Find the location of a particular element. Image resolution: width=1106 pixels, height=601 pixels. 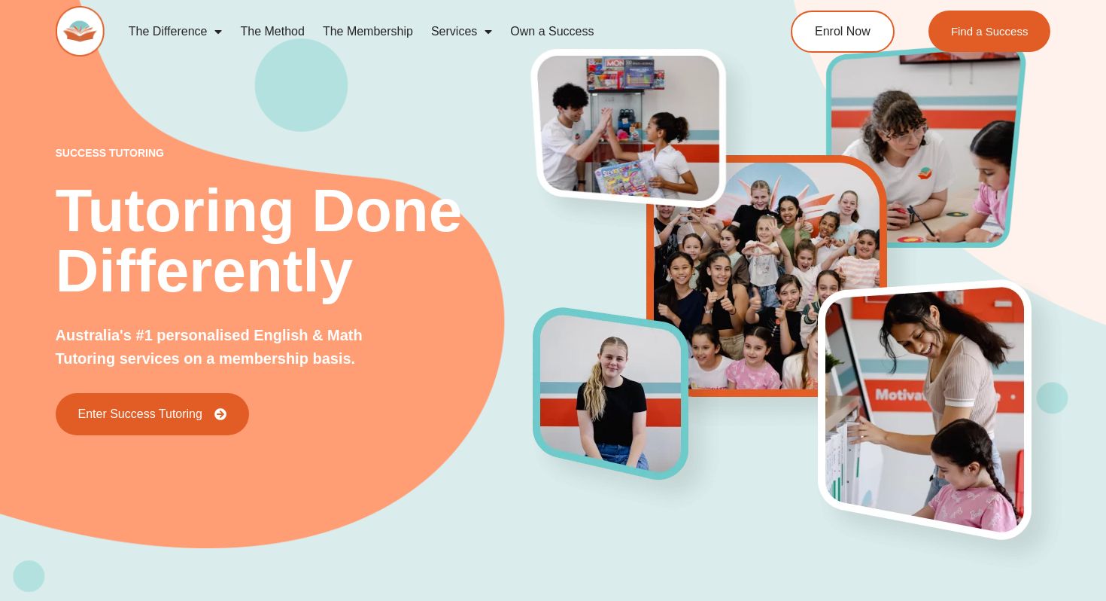

a: The Difference is located at coordinates (175, 32).